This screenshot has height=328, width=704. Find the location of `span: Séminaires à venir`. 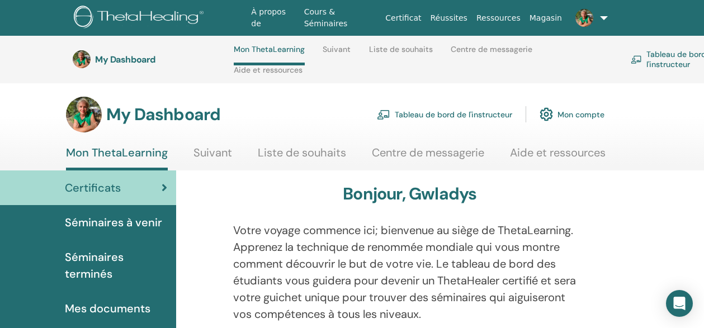

span: Séminaires à venir is located at coordinates (113, 222).